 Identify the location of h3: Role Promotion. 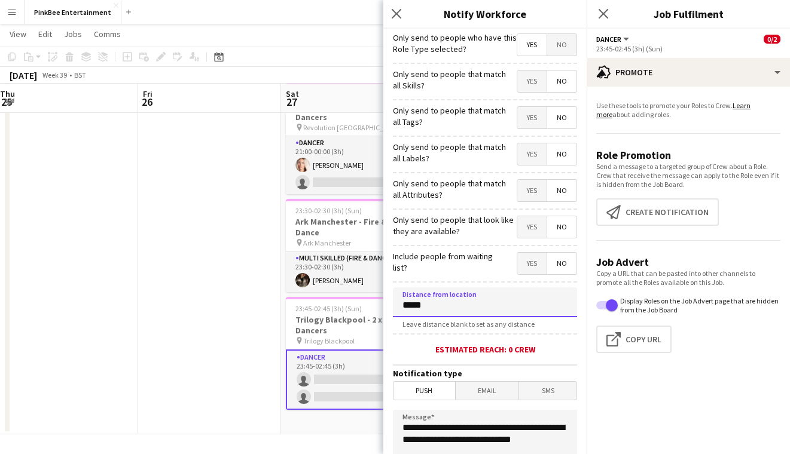
(688, 155).